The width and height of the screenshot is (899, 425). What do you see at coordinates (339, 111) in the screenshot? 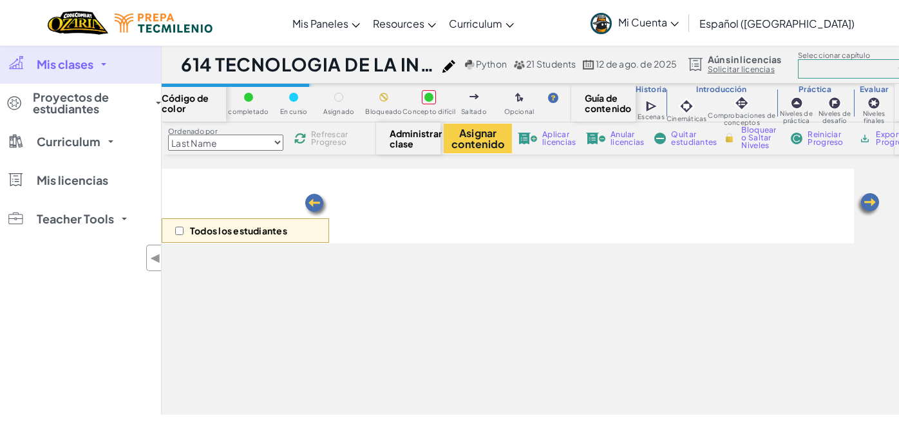
I see `span: Asignado` at bounding box center [339, 111].